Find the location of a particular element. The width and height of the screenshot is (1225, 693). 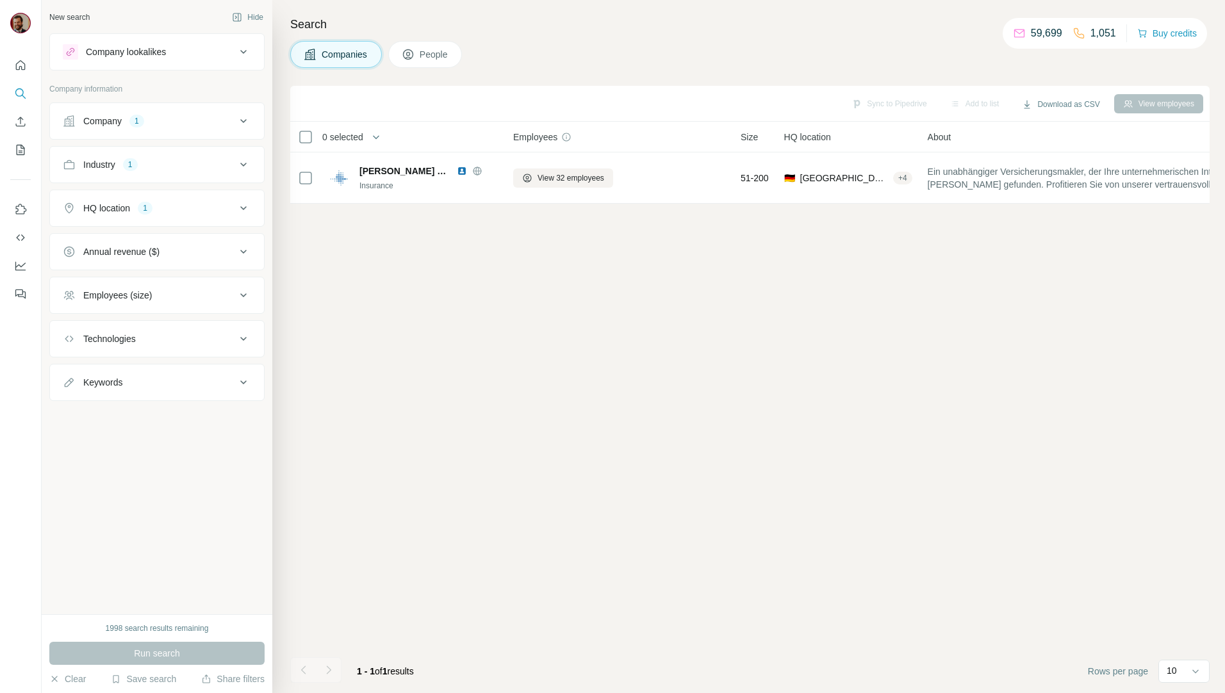

p: Company information is located at coordinates (157, 89).